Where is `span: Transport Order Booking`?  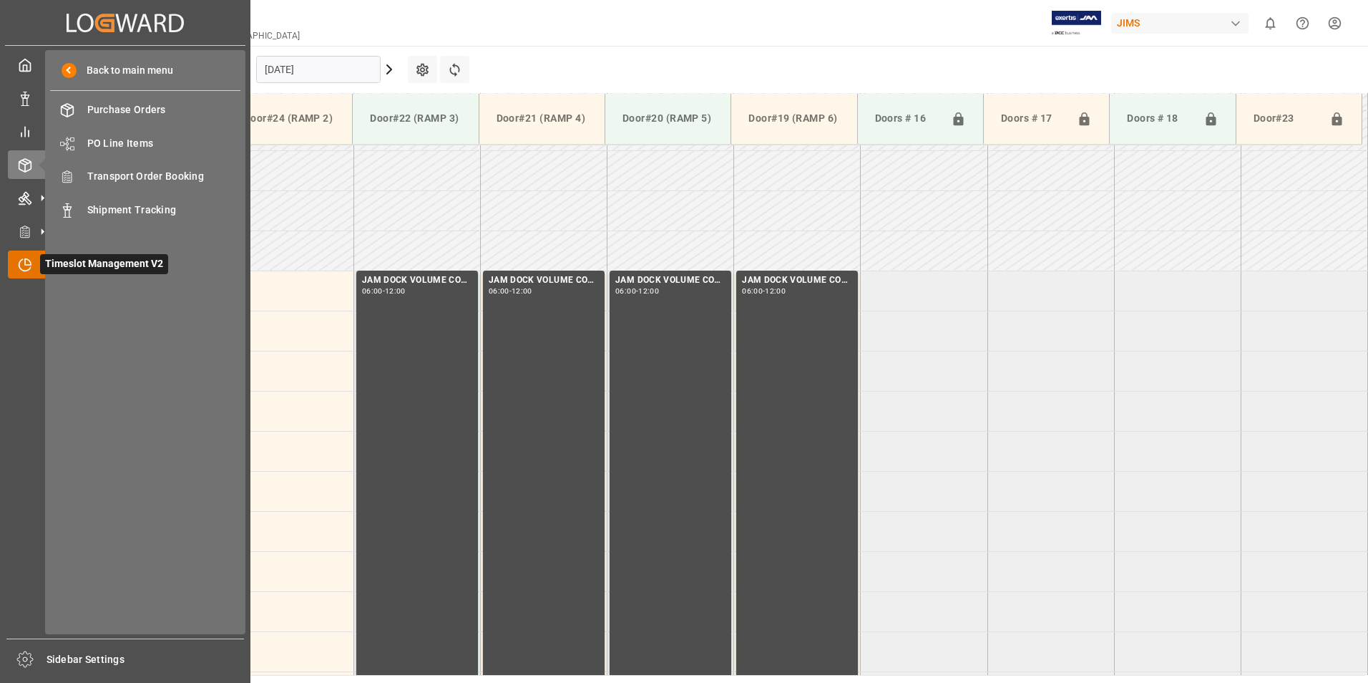 span: Transport Order Booking is located at coordinates (164, 176).